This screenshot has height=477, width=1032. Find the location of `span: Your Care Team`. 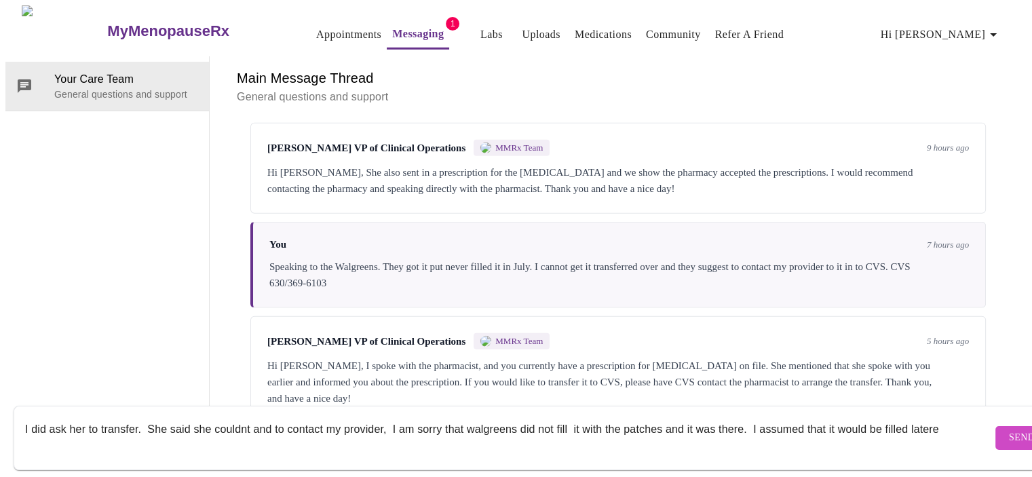

span: Your Care Team is located at coordinates (126, 79).